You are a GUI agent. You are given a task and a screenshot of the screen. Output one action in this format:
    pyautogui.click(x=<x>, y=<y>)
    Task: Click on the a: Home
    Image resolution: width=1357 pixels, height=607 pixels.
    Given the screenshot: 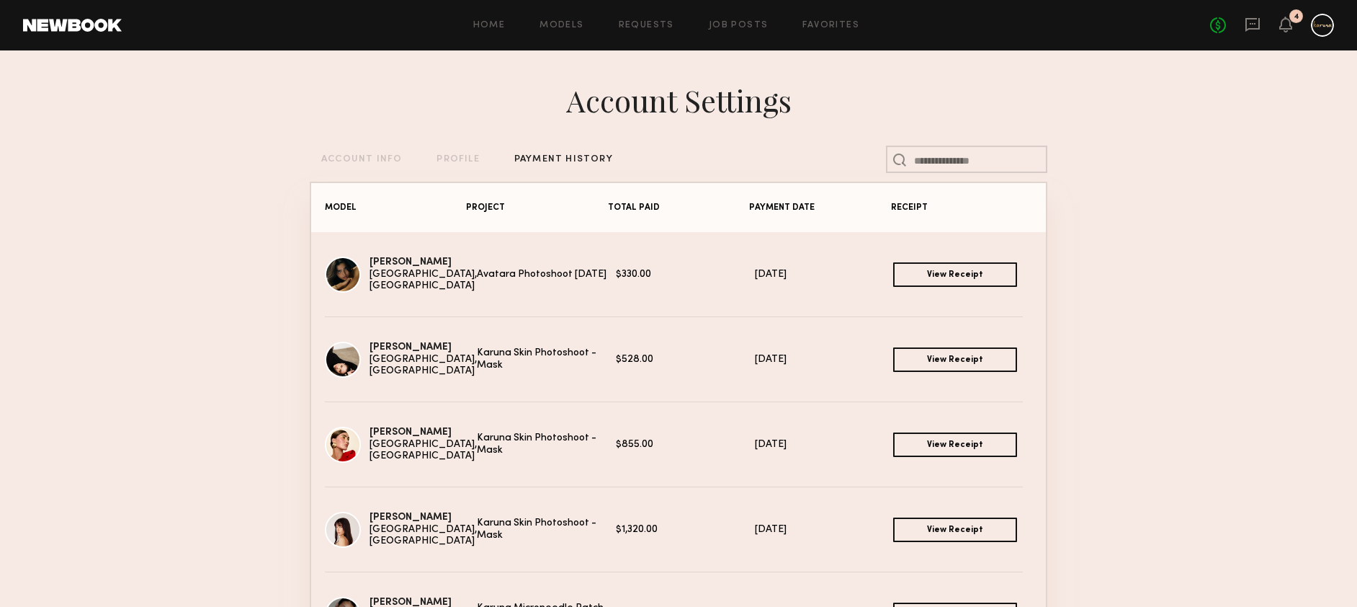 What is the action you would take?
    pyautogui.click(x=489, y=25)
    